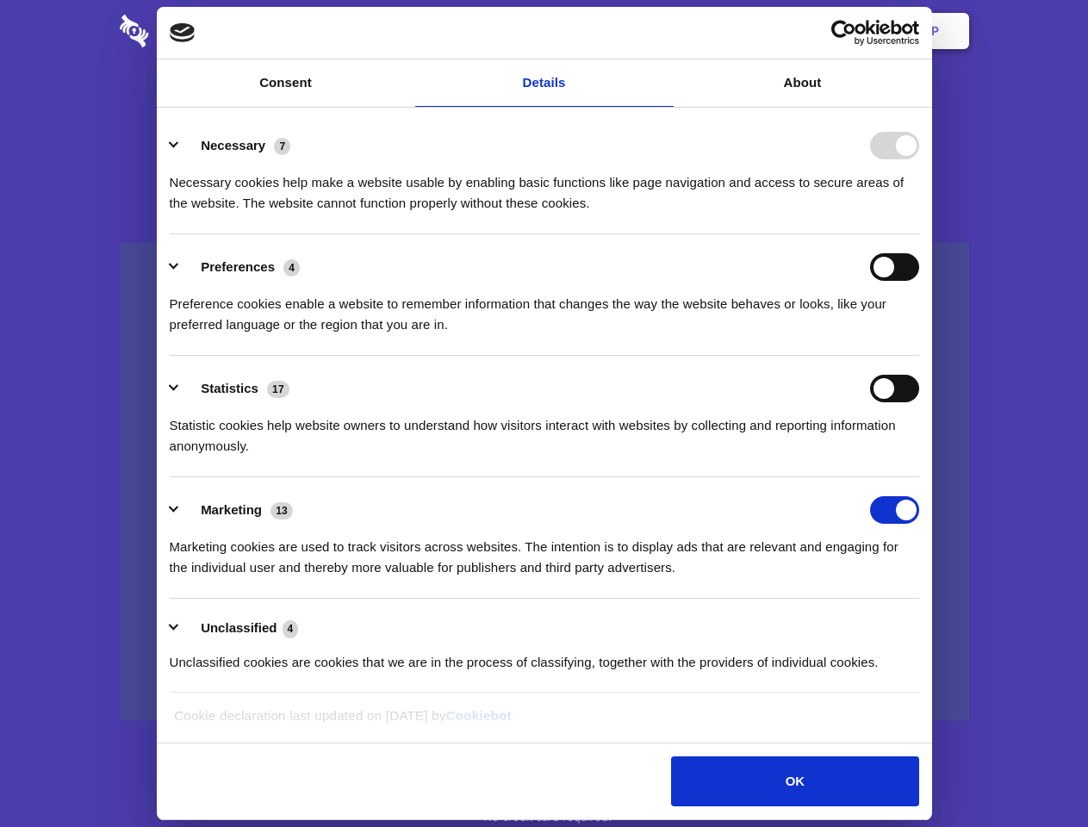 This screenshot has height=827, width=1088. I want to click on a: Pricing, so click(543, 31).